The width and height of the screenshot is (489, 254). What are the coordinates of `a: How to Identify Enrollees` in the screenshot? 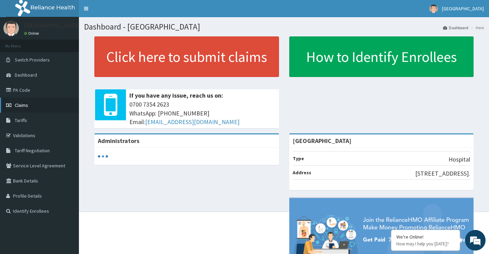 It's located at (382, 57).